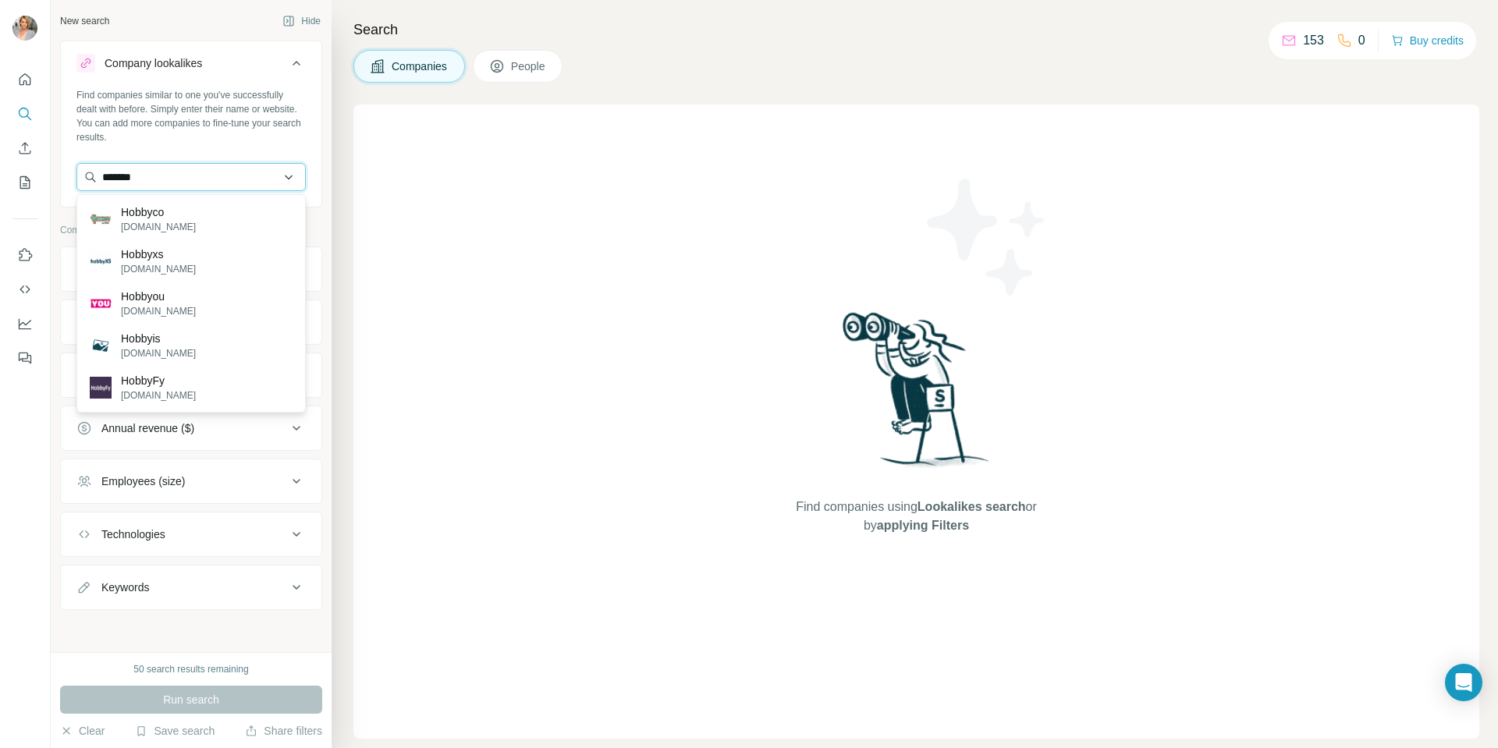 The width and height of the screenshot is (1498, 748). What do you see at coordinates (191, 375) in the screenshot?
I see `button: HQ location` at bounding box center [191, 375].